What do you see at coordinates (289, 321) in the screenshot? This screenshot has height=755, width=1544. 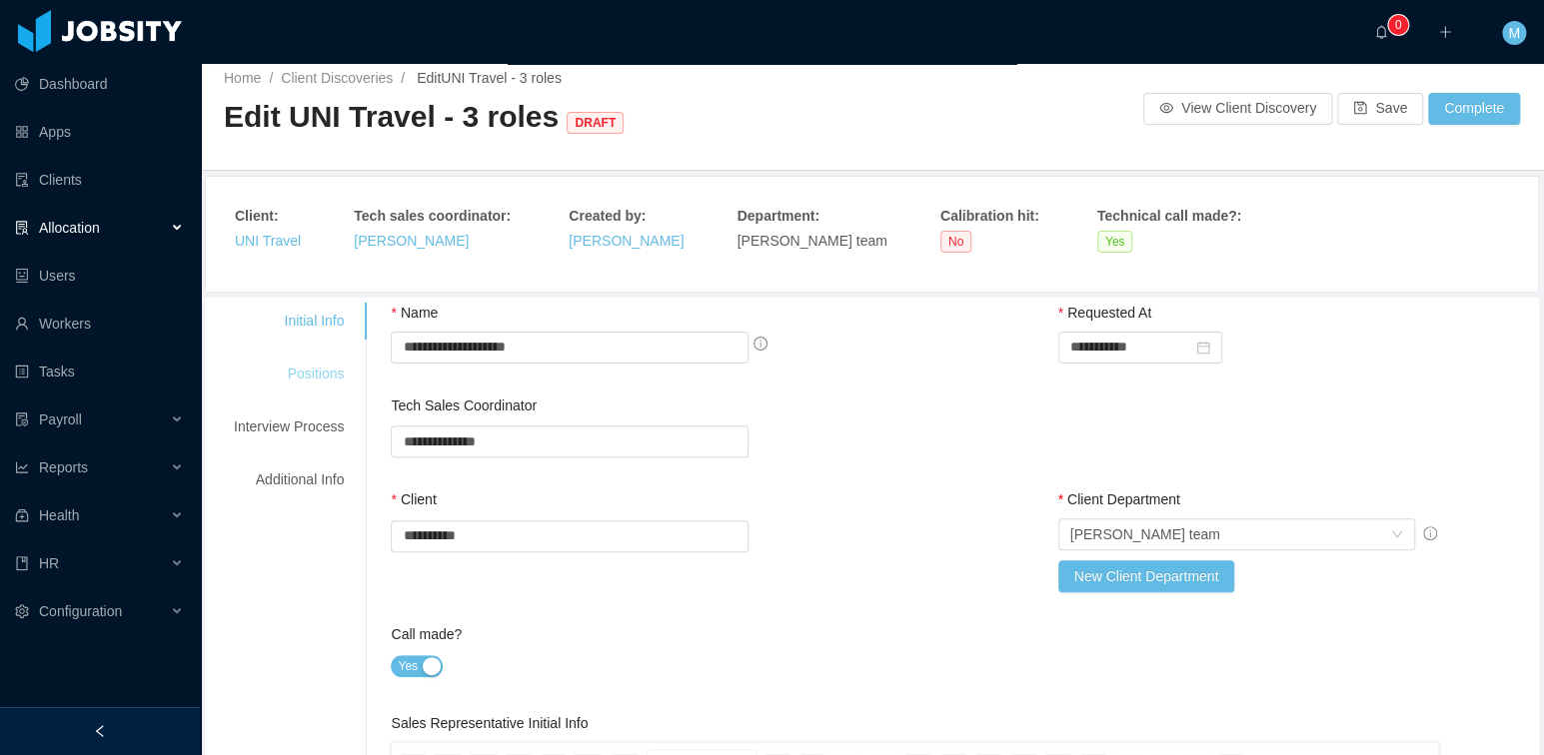 I see `div: Initial Info` at bounding box center [289, 321].